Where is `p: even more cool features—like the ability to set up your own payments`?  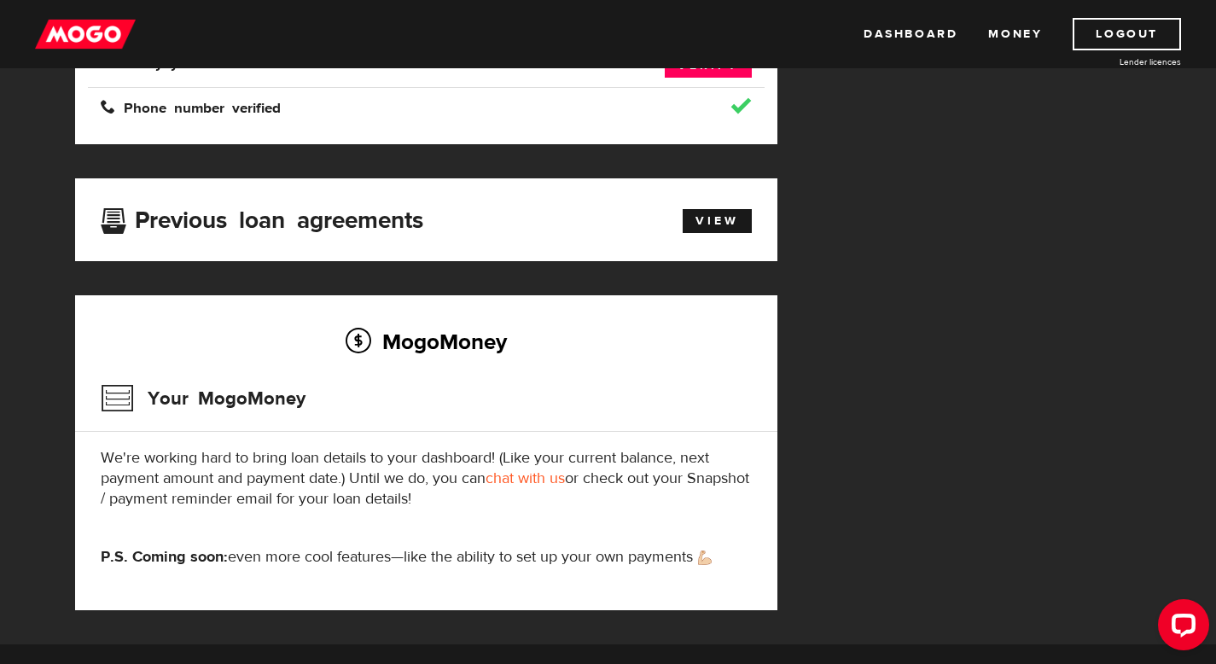 p: even more cool features—like the ability to set up your own payments is located at coordinates (426, 557).